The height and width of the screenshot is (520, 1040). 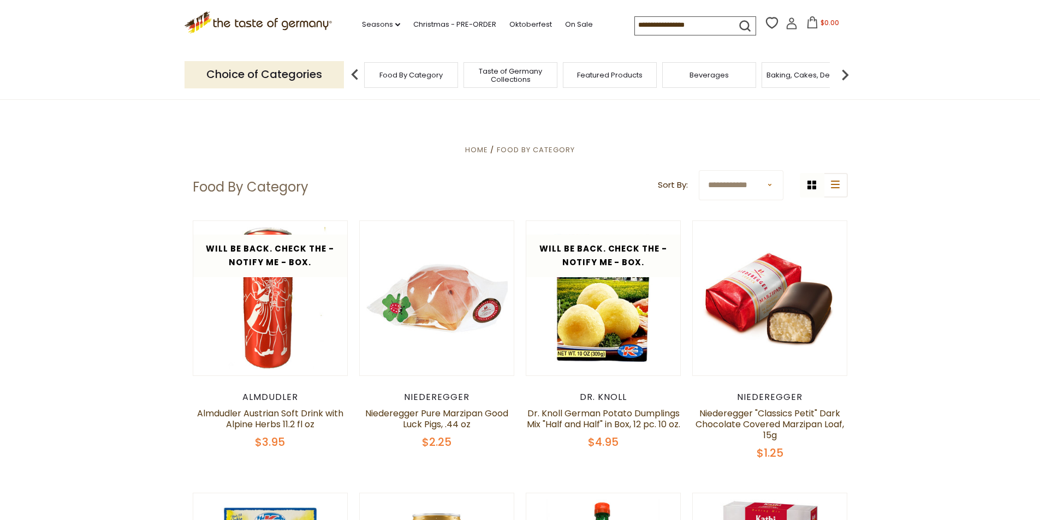 I want to click on a: Seasons, so click(x=381, y=25).